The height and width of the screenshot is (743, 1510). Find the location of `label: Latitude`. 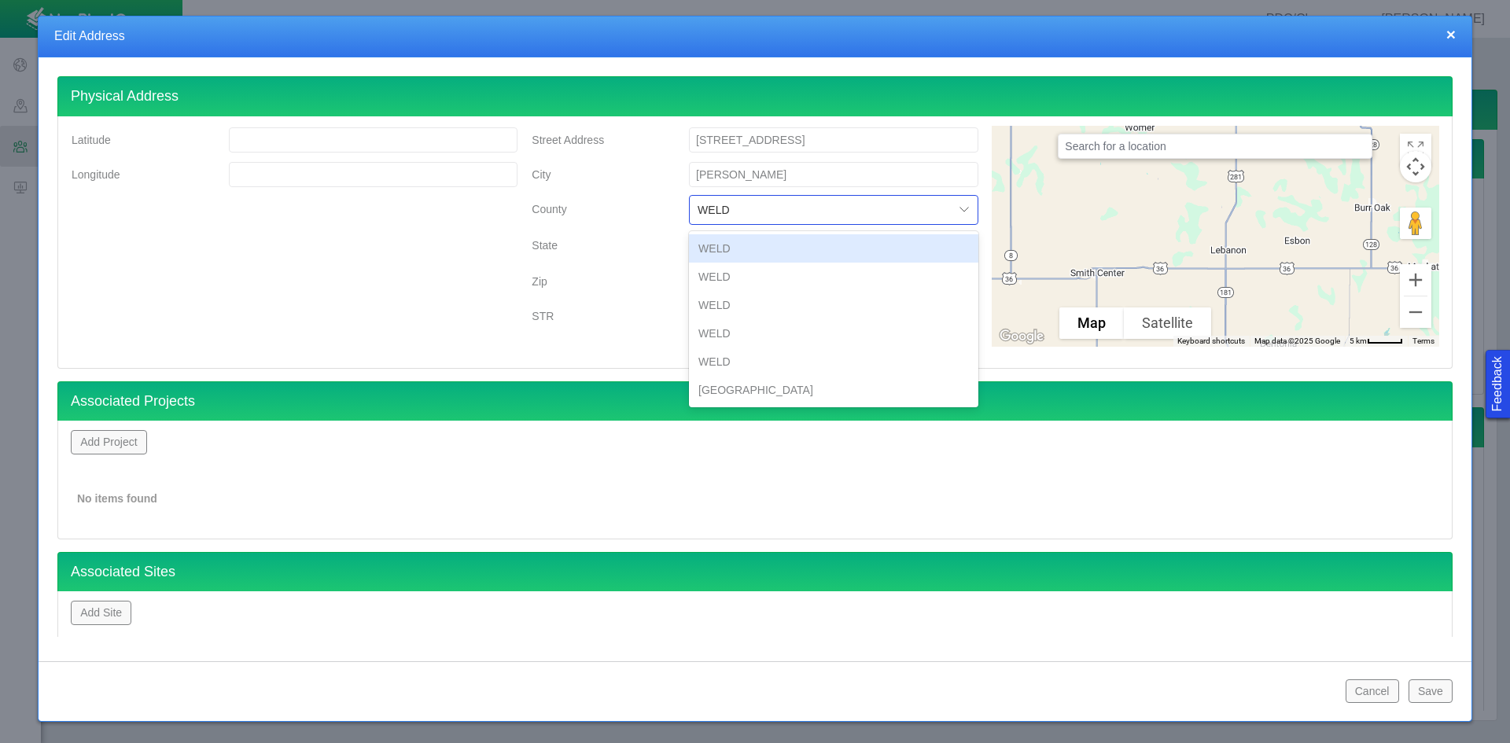

label: Latitude is located at coordinates (138, 140).